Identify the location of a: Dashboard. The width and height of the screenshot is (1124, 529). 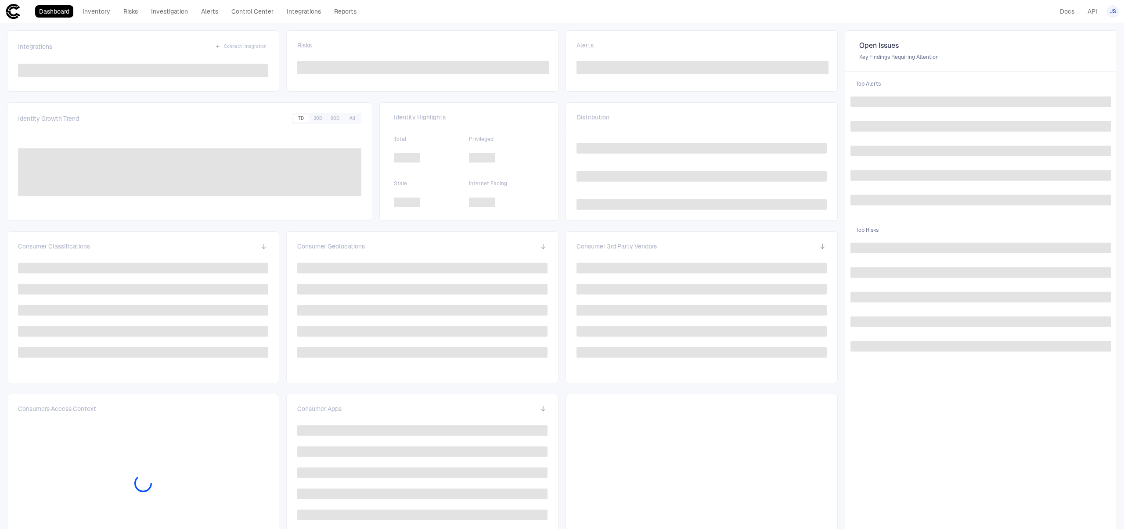
(54, 11).